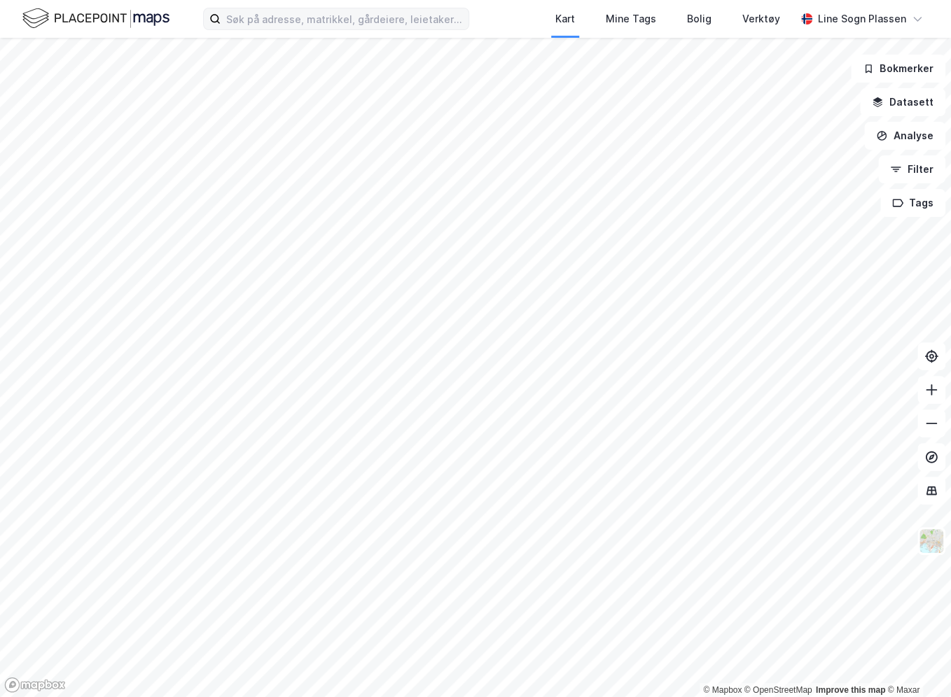  Describe the element at coordinates (902, 102) in the screenshot. I see `button: Datasett` at that location.